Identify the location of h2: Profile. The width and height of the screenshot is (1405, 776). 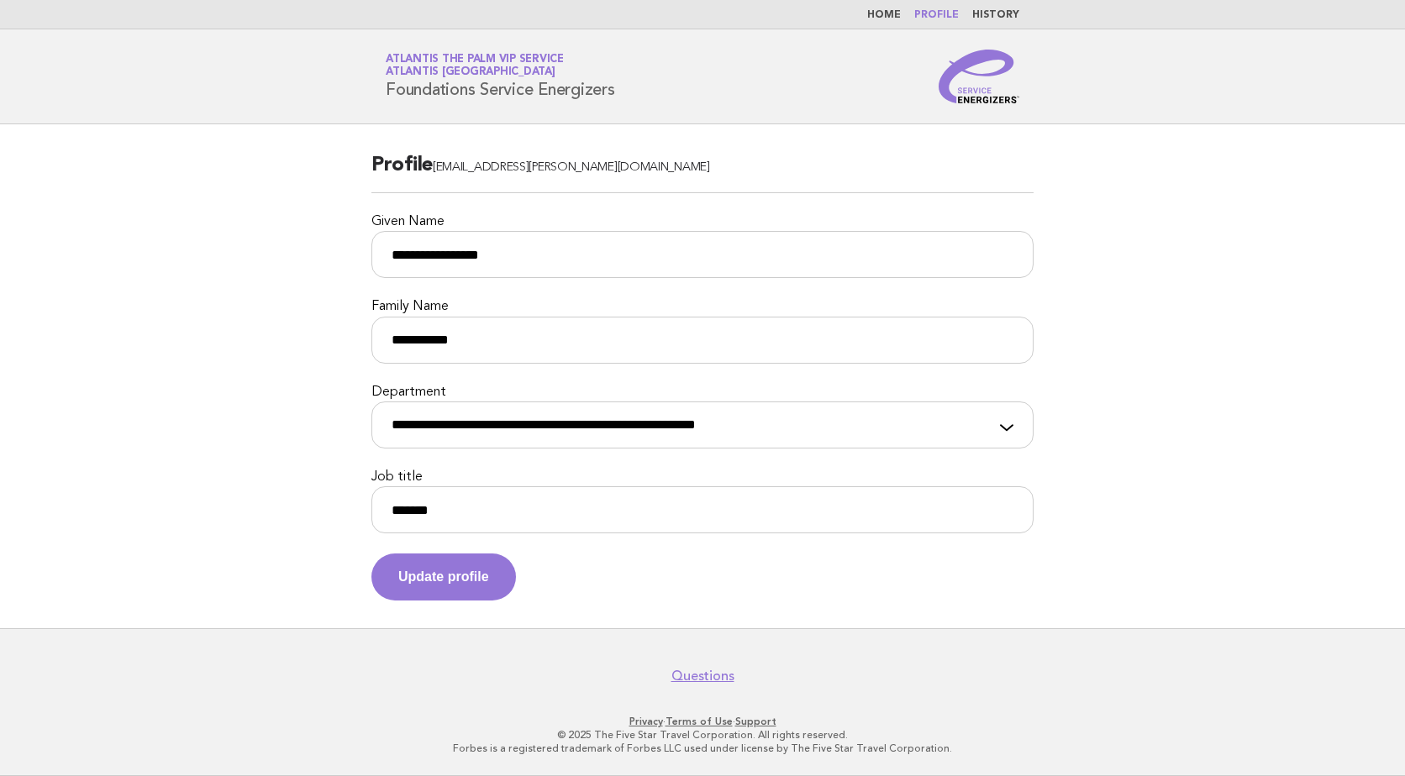
(702, 172).